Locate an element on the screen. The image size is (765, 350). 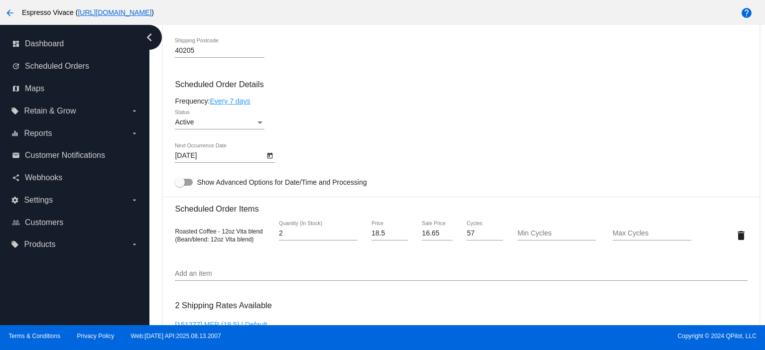
span: Copyright © 2024 QPilot, LLC is located at coordinates (573, 336).